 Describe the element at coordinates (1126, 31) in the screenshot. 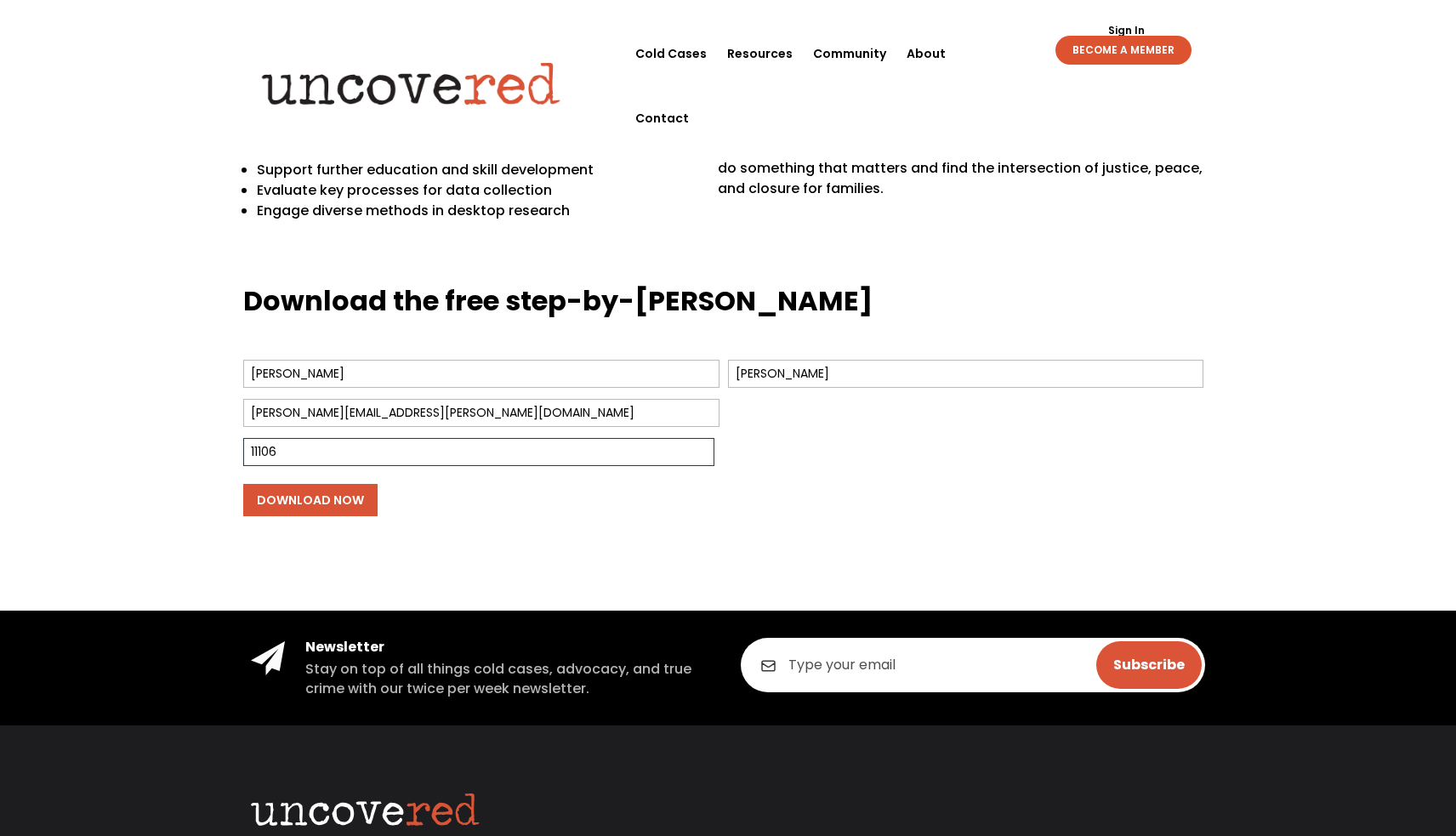

I see `a: Sign In` at that location.